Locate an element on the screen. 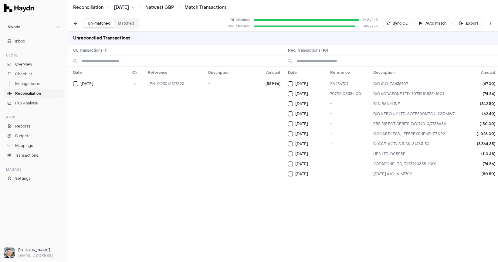 This screenshot has height=262, width=498. td: (342.50) is located at coordinates (483, 103).